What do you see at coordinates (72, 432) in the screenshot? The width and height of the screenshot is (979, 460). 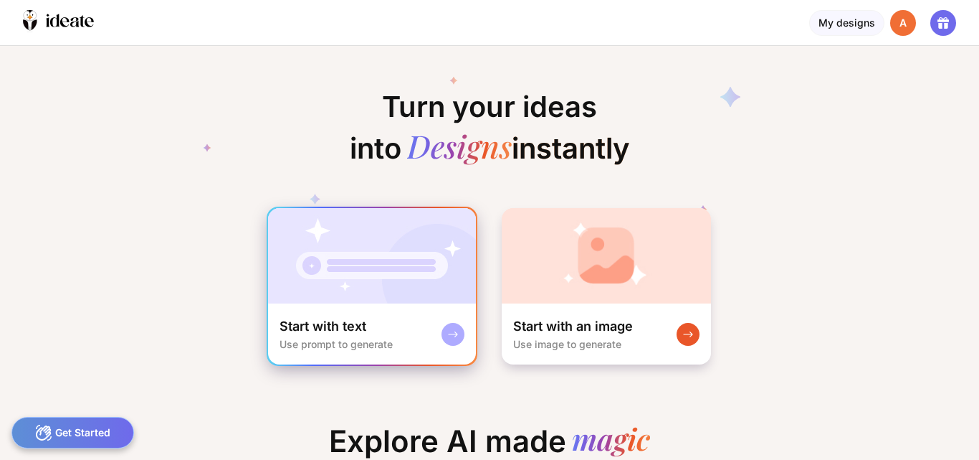 I see `div: Get Started` at bounding box center [72, 432].